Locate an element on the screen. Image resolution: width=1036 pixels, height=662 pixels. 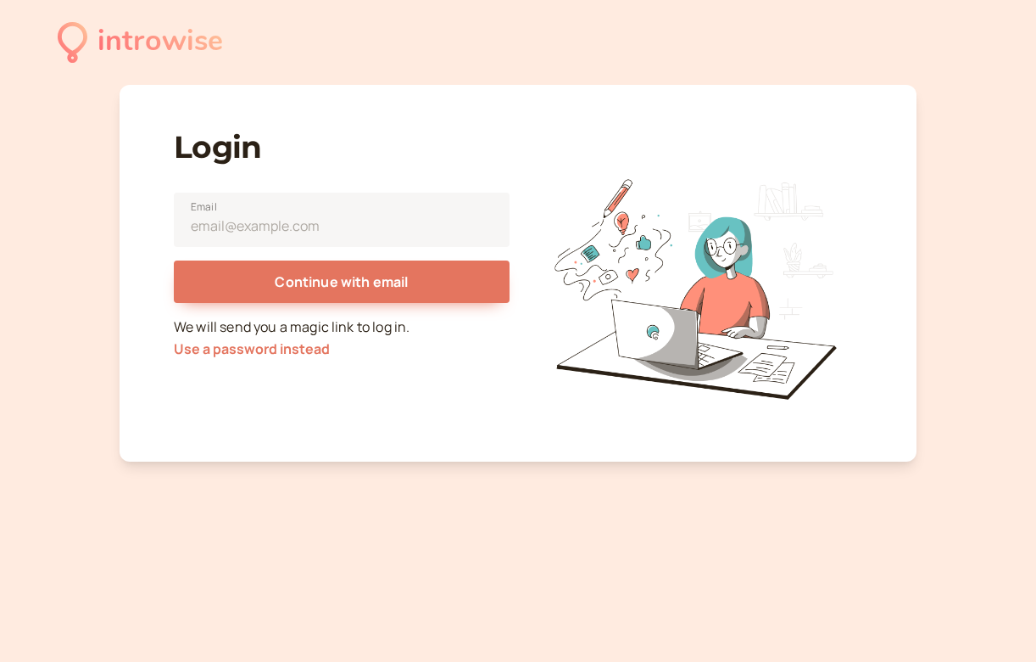
button: Continue with email is located at coordinates (342, 282).